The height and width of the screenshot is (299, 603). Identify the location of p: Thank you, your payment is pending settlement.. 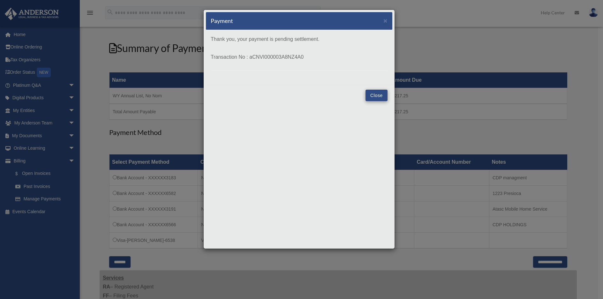
(299, 39).